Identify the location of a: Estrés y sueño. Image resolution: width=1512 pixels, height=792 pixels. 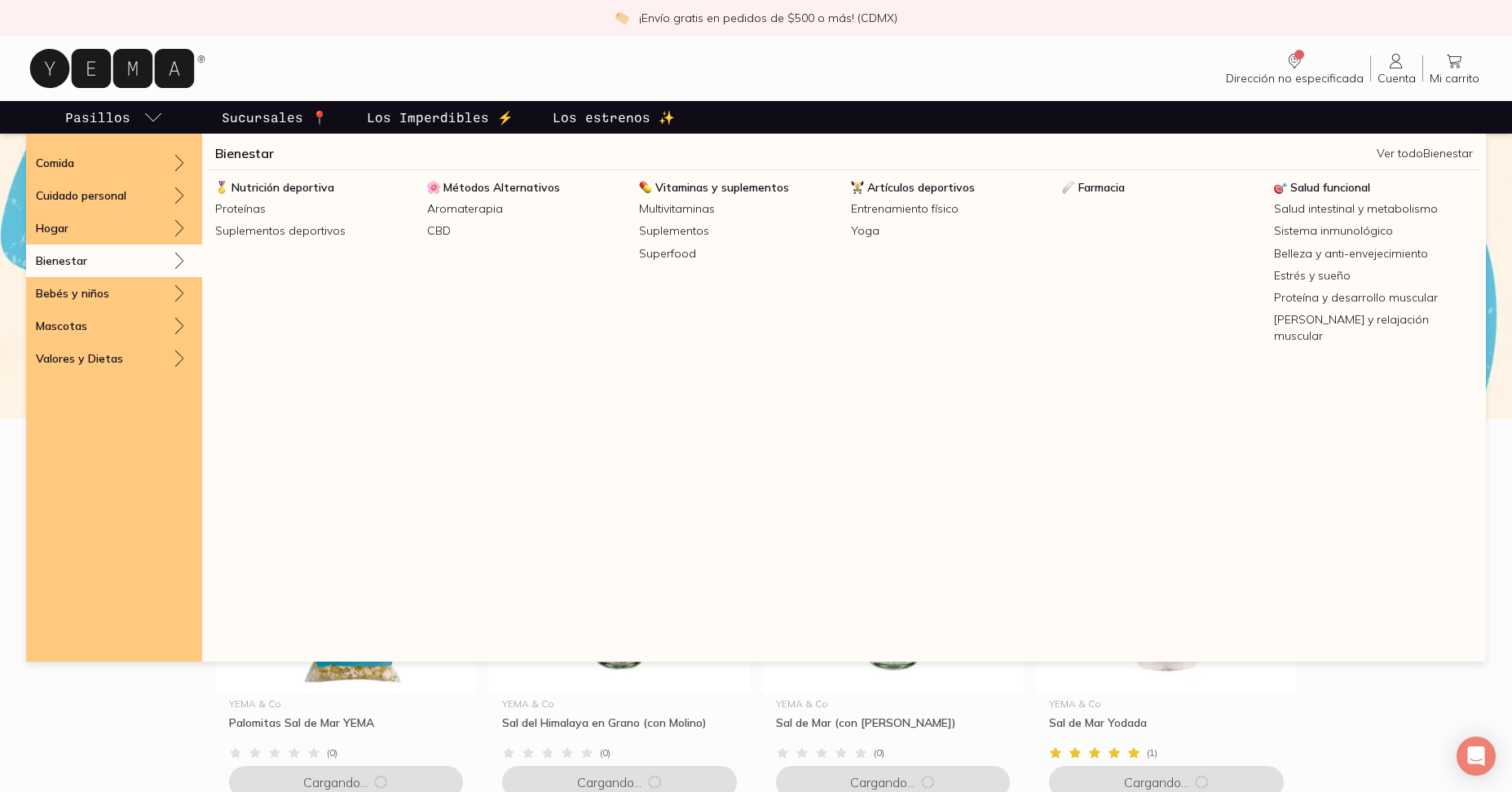
(1374, 276).